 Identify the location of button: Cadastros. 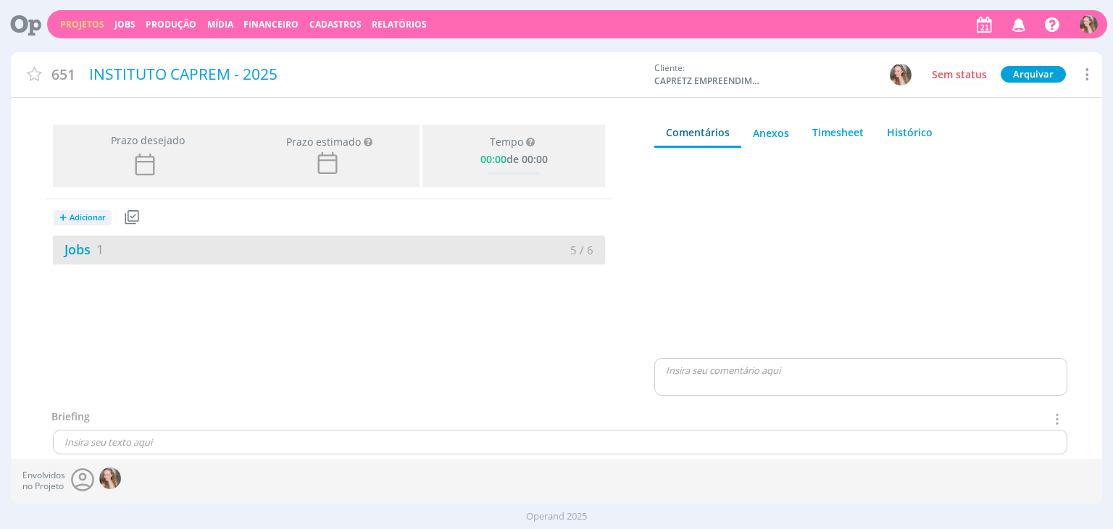
(335, 25).